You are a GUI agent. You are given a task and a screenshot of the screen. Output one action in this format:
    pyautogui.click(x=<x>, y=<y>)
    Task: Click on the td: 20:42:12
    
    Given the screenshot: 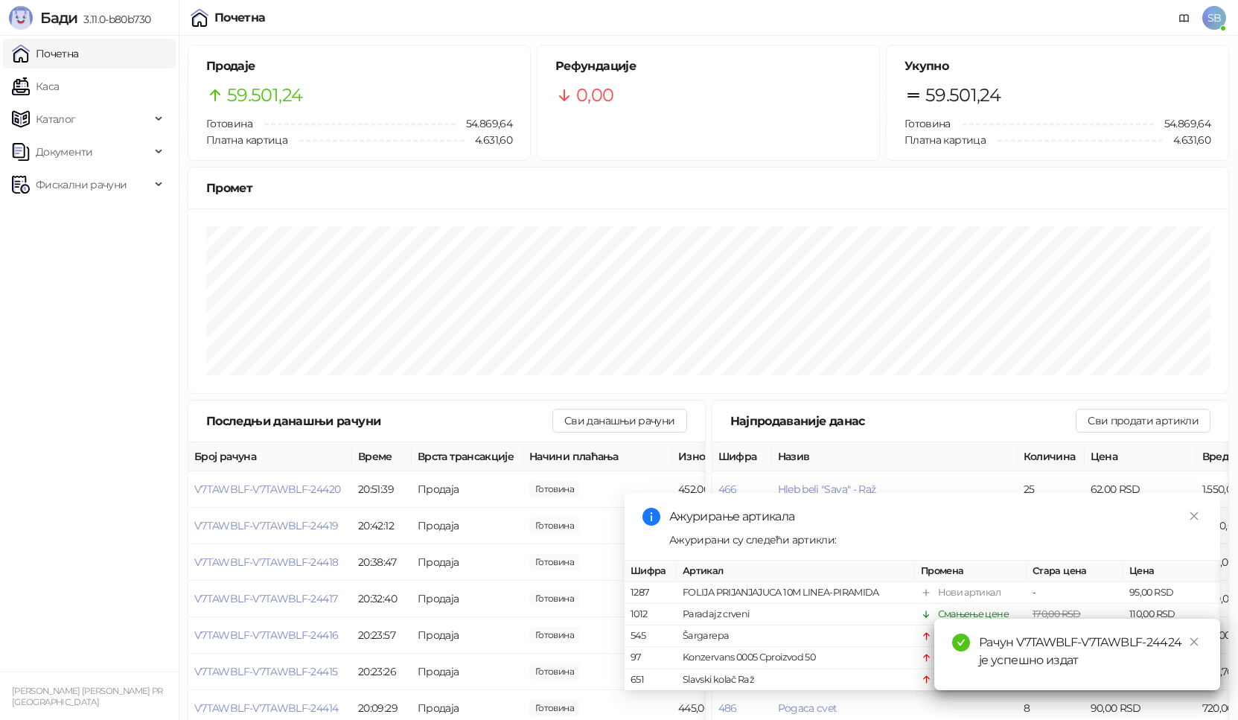 What is the action you would take?
    pyautogui.click(x=382, y=525)
    